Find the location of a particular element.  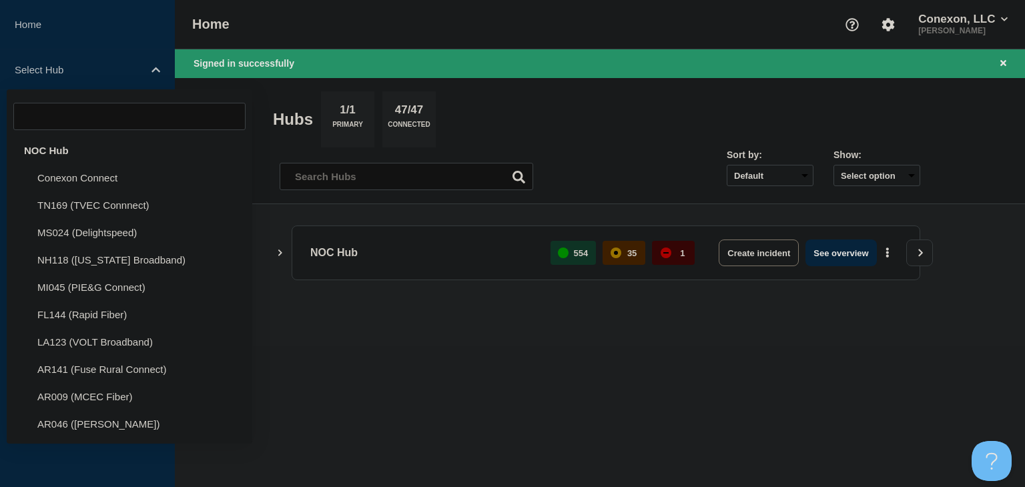

button: Account settings is located at coordinates (888, 25).